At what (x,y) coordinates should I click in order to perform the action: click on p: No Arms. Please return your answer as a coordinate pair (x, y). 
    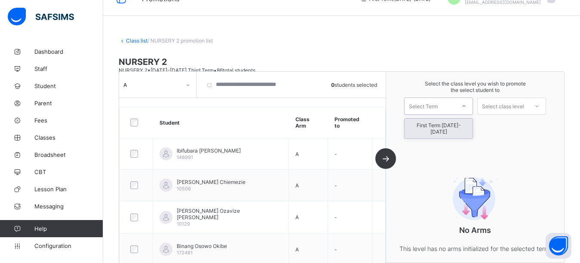
    Looking at the image, I should click on (475, 230).